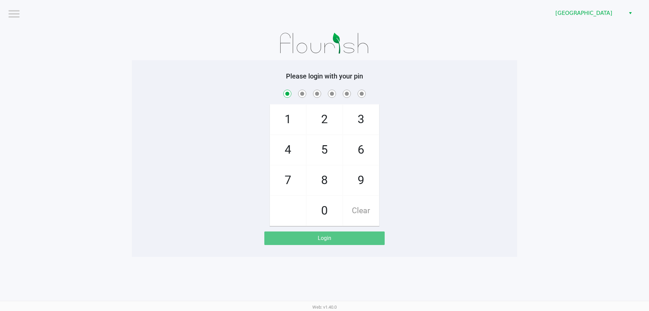 This screenshot has width=649, height=311. Describe the element at coordinates (361, 119) in the screenshot. I see `span: 3` at that location.